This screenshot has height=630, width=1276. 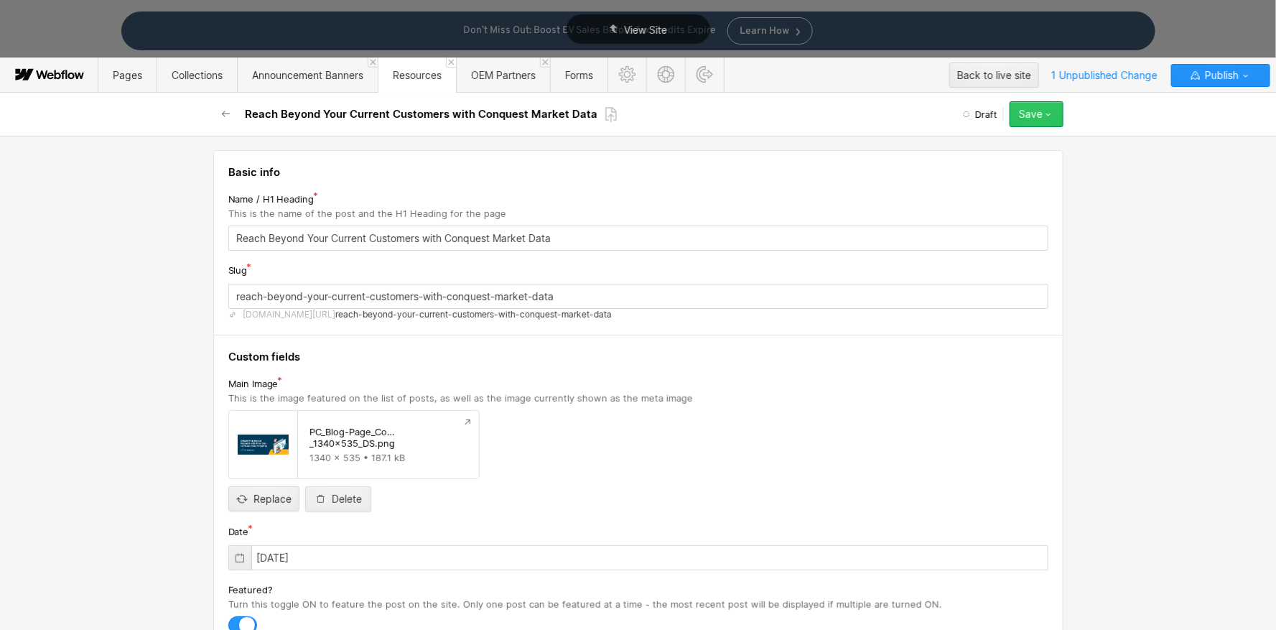 What do you see at coordinates (238, 531) in the screenshot?
I see `span: Date` at bounding box center [238, 531].